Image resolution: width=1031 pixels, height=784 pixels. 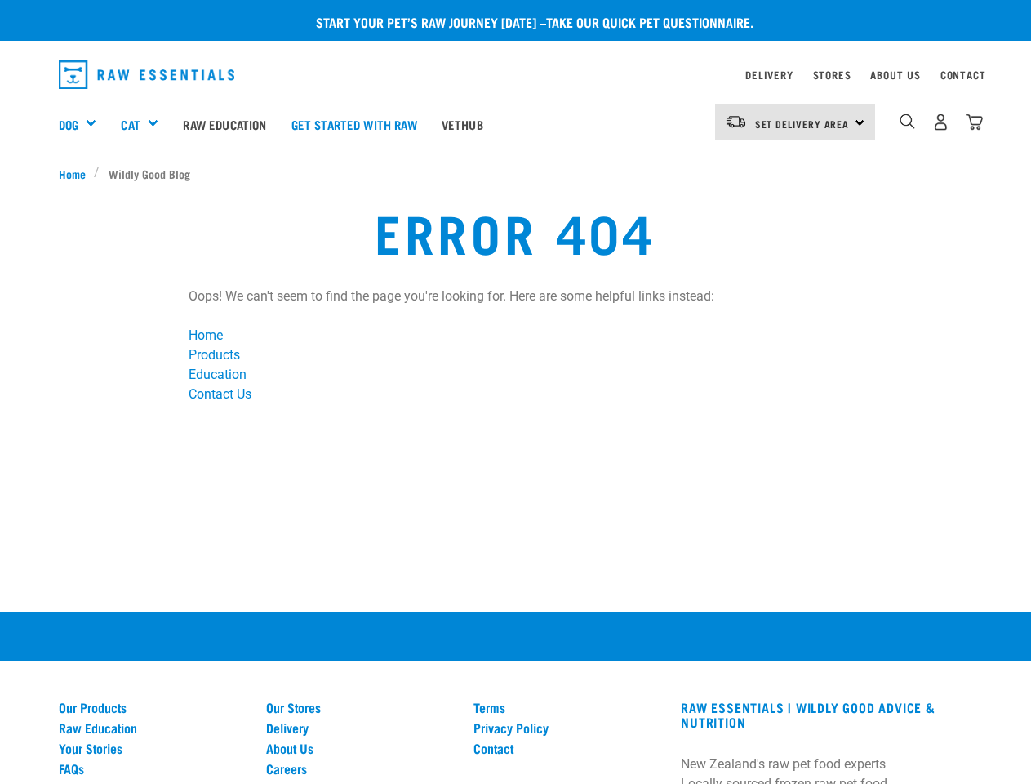 I want to click on a: Get started with Raw, so click(x=354, y=124).